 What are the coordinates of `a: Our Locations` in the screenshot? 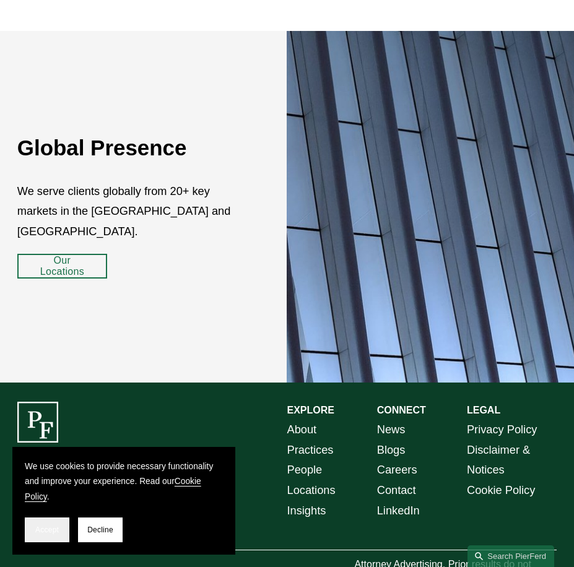 It's located at (62, 266).